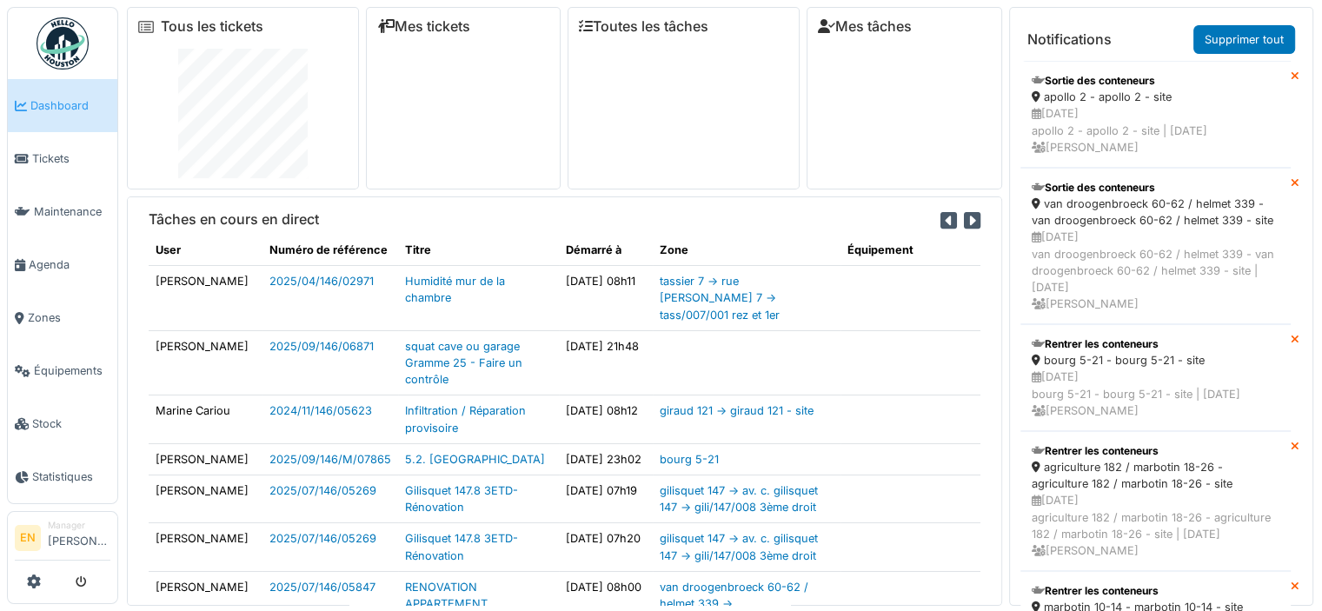 The width and height of the screenshot is (1322, 611). I want to click on span: Maintenance, so click(72, 211).